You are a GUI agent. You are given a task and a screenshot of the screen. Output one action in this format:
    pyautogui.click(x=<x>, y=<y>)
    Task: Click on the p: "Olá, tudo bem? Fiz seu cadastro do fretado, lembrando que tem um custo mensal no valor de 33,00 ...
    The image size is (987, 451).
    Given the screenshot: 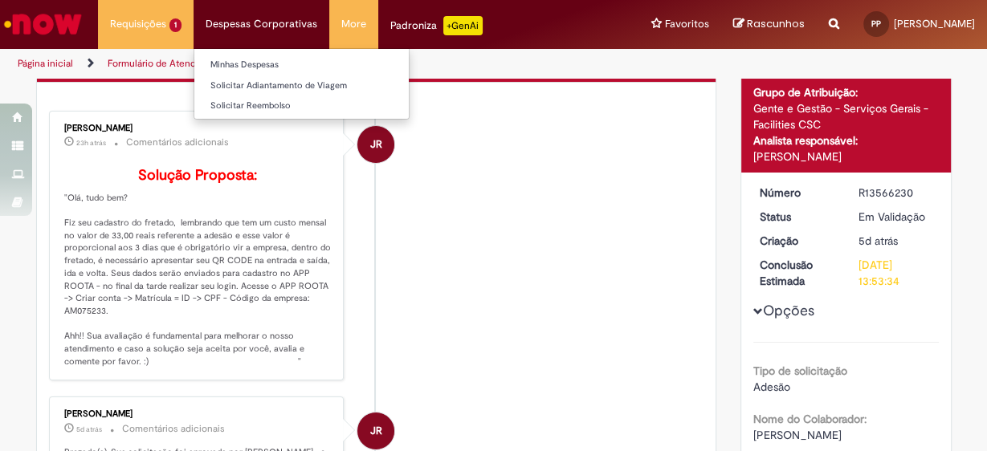 What is the action you would take?
    pyautogui.click(x=197, y=268)
    